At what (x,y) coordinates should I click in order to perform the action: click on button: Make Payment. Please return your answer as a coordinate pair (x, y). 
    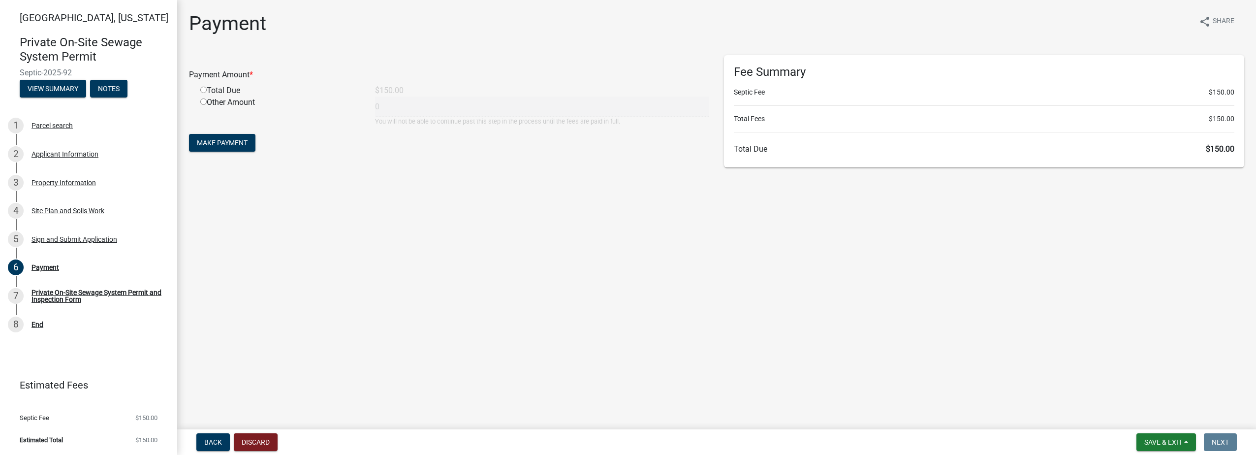
    Looking at the image, I should click on (222, 143).